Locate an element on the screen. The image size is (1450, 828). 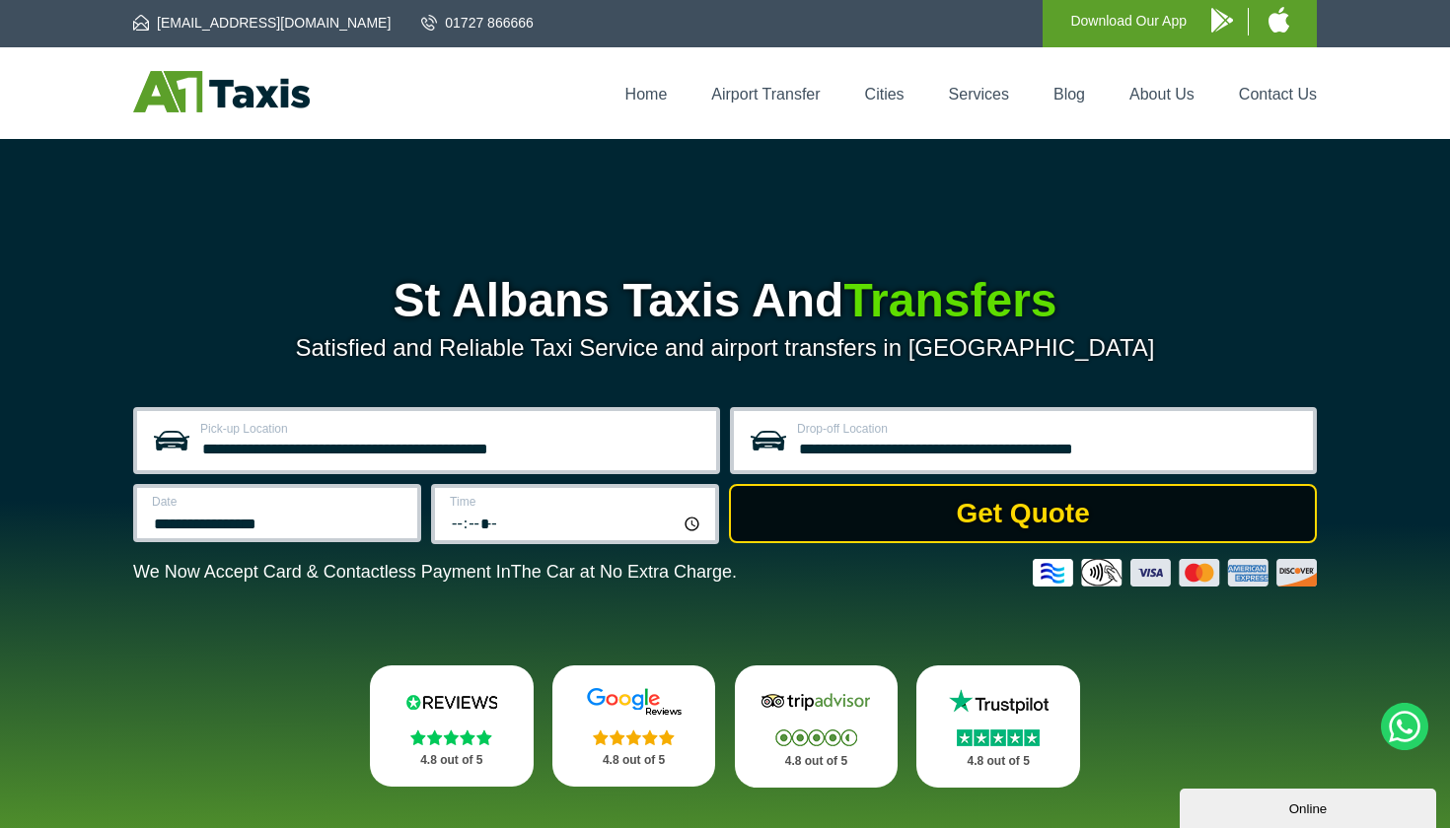
label: Time is located at coordinates (576, 502).